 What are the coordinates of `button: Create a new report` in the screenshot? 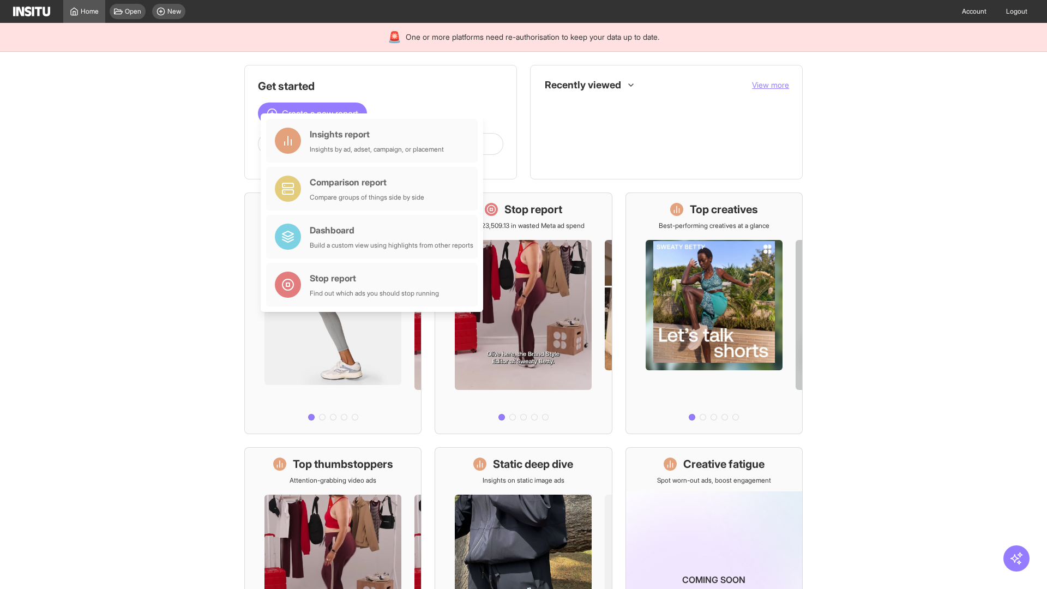 It's located at (312, 113).